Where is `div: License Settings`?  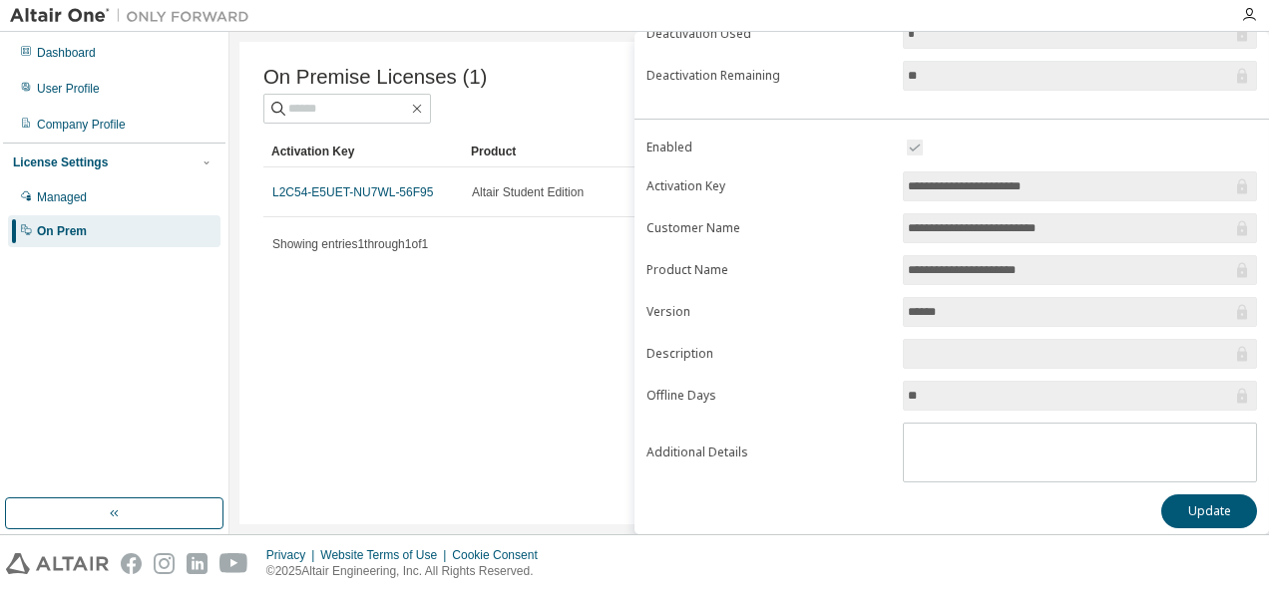
div: License Settings is located at coordinates (60, 163).